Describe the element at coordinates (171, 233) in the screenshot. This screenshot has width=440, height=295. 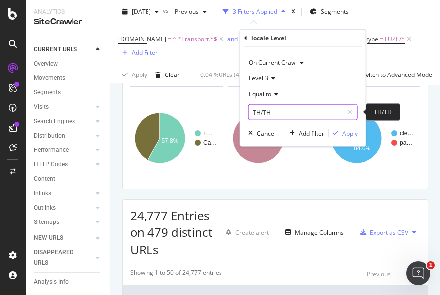
I see `span: 24,777 Entries on 479 distinct URLs` at that location.